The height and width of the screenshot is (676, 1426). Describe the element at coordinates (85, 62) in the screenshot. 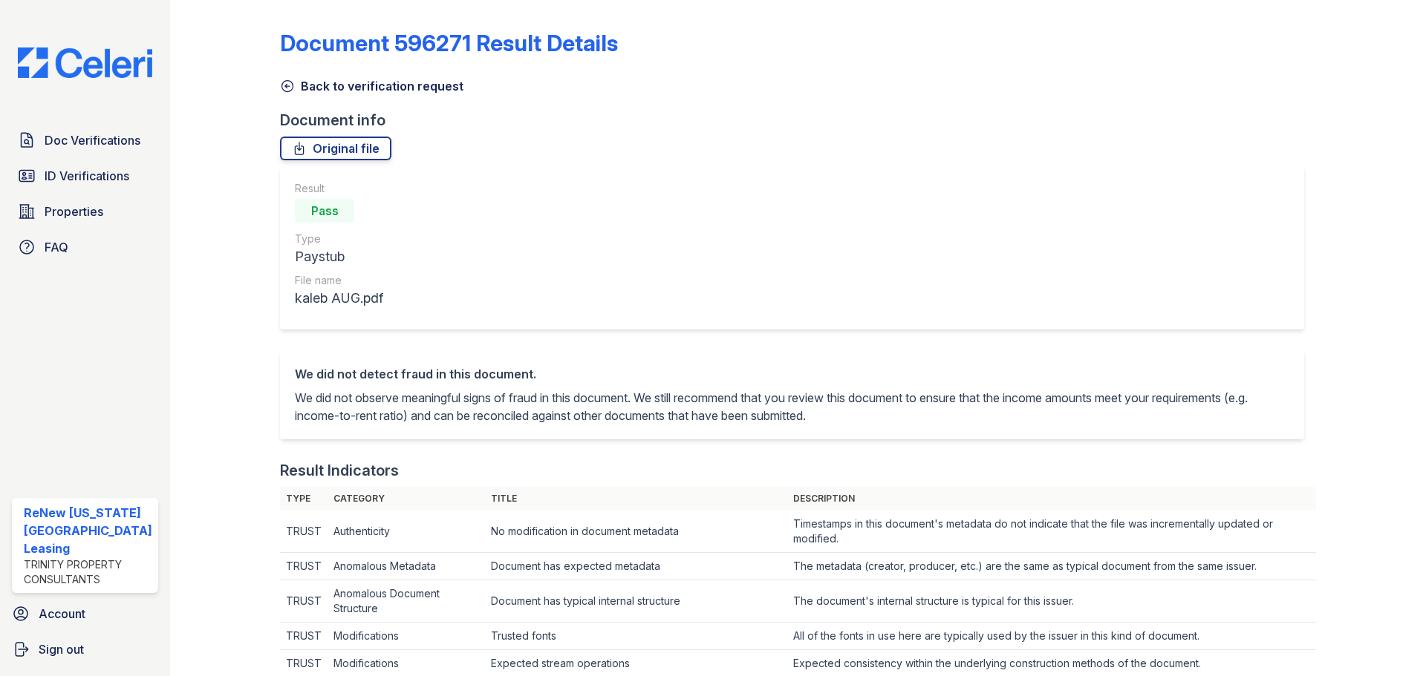

I see `img: CE_Logo_Blue-a8612792a0a2168367f1c8372b55b34899dd931a85d93a1a3d3e32e68fde9ad4.png` at that location.